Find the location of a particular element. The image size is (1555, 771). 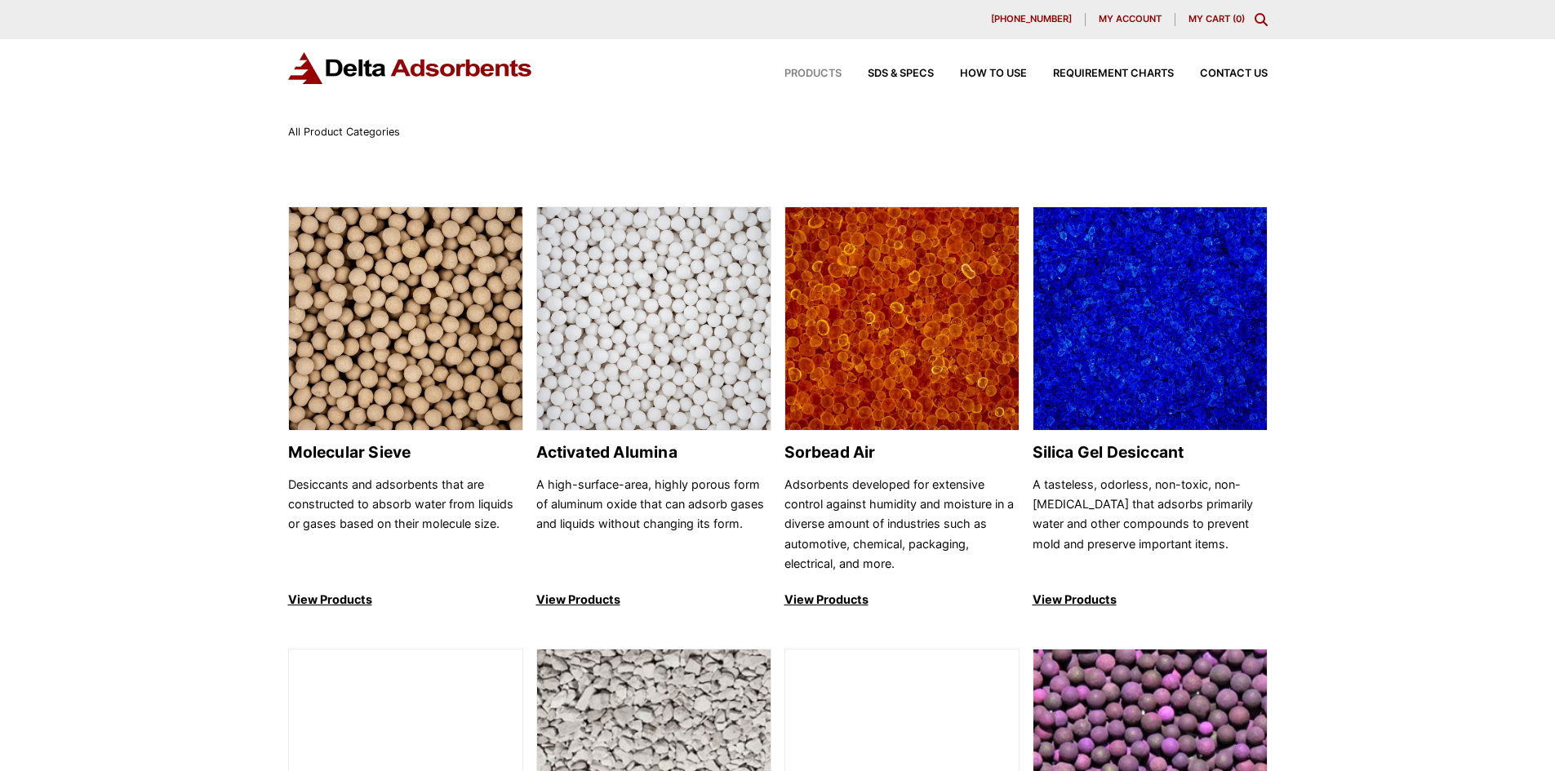

a: Sorbead Air Sorbead Air Adsorbents developed for extensive control against humidity and moisture ... is located at coordinates (902, 408).